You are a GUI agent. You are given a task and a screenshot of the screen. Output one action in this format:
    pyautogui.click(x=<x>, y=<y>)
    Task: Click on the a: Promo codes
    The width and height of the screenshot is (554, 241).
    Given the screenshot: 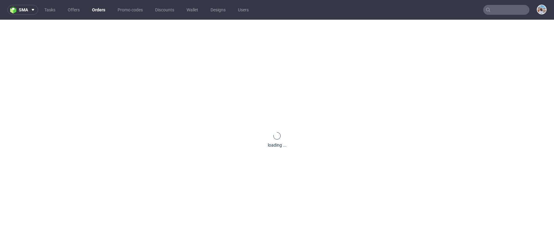 What is the action you would take?
    pyautogui.click(x=130, y=10)
    